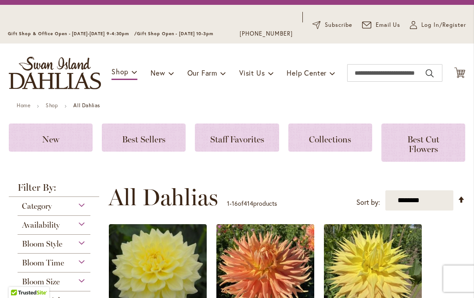  Describe the element at coordinates (368, 202) in the screenshot. I see `label: Sort by:` at that location.